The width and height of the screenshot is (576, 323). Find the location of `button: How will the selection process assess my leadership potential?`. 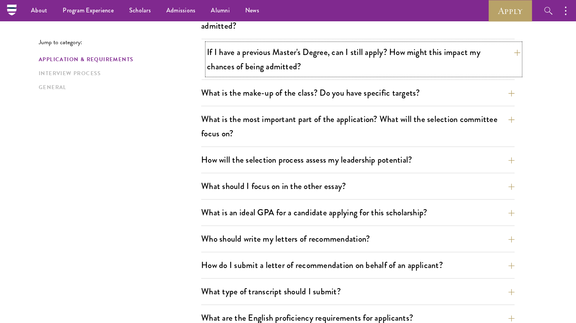

button: How will the selection process assess my leadership potential? is located at coordinates (358, 159).